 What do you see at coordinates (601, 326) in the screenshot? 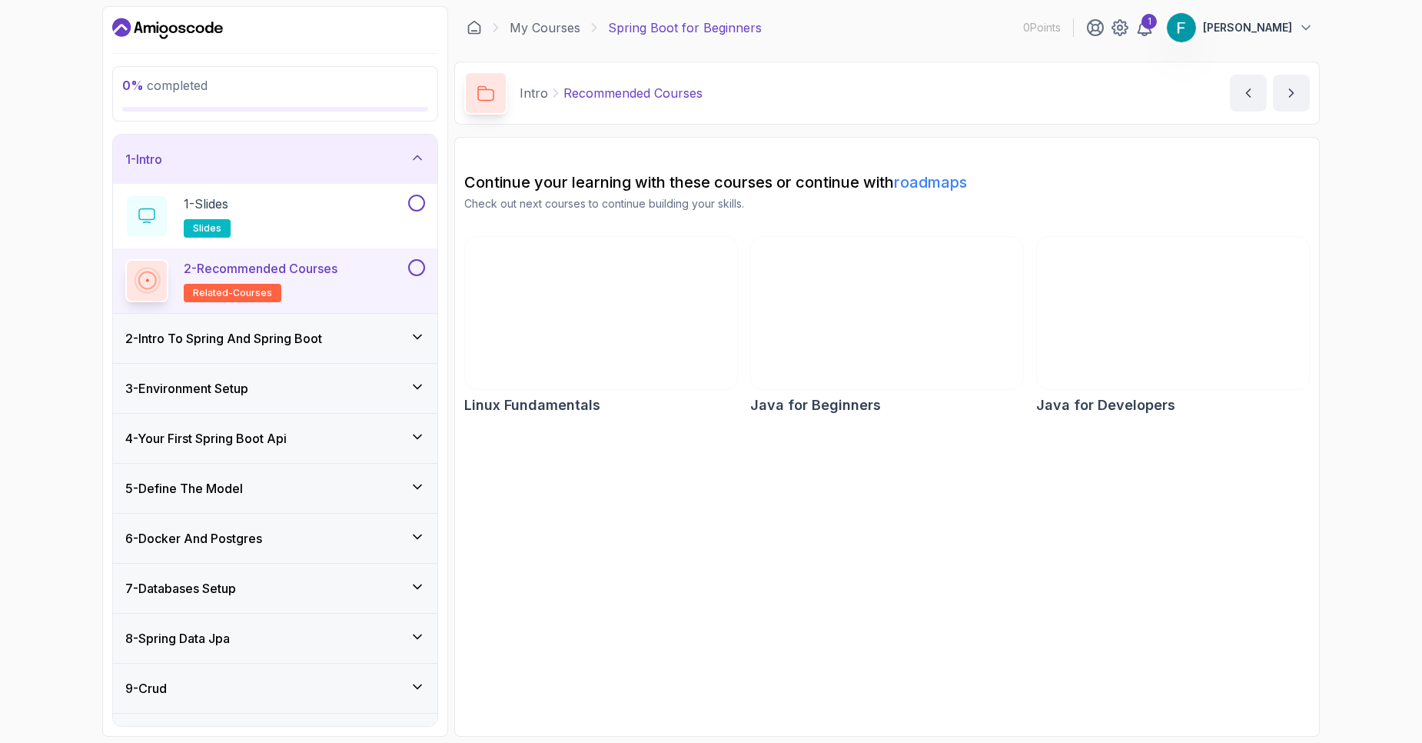
I see `a: Linux Fundamentals cardLinux Fundamentals` at bounding box center [601, 326].